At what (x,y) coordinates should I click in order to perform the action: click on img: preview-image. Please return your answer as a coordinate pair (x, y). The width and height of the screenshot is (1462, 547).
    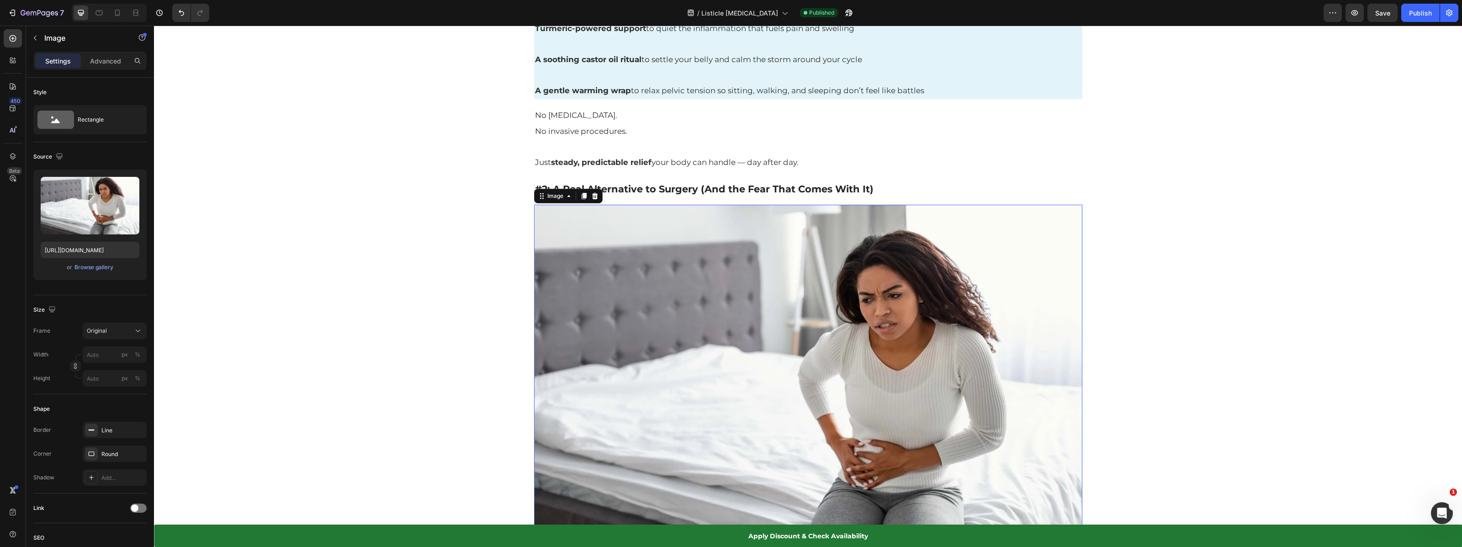
    Looking at the image, I should click on (90, 206).